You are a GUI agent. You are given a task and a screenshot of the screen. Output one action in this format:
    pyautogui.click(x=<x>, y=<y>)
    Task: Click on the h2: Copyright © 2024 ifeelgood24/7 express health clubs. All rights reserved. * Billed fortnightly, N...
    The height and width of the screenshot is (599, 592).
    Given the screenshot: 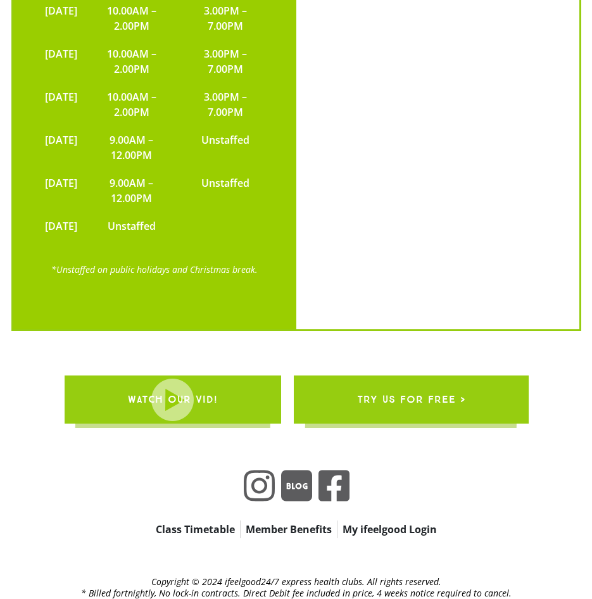 What is the action you would take?
    pyautogui.click(x=296, y=587)
    